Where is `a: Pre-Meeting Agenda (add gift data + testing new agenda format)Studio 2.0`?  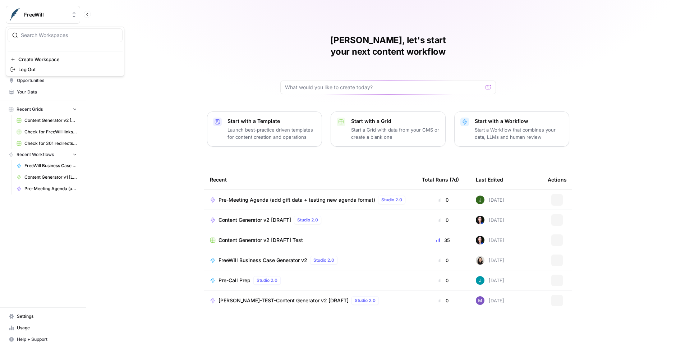
a: Pre-Meeting Agenda (add gift data + testing new agenda format)Studio 2.0 is located at coordinates (310, 200).